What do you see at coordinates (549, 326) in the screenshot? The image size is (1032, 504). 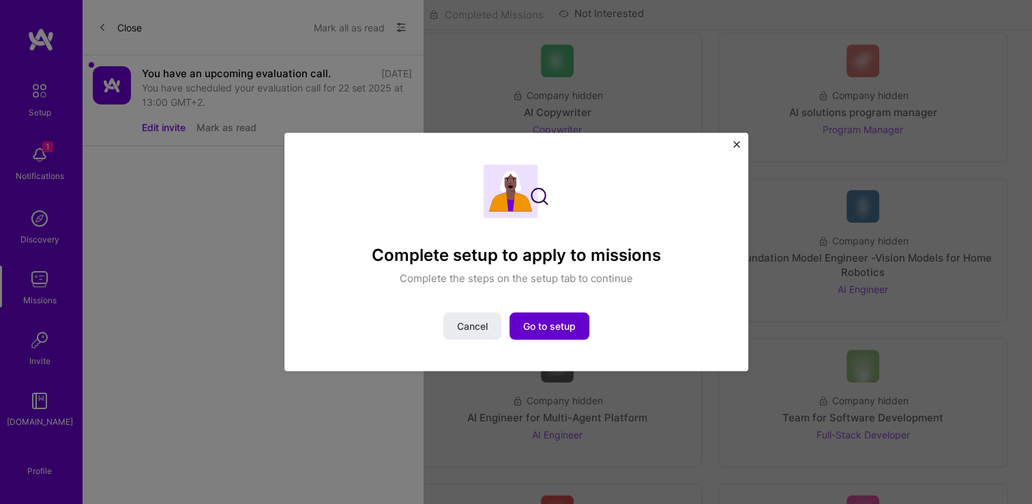 I see `button: Go to setup` at bounding box center [549, 326].